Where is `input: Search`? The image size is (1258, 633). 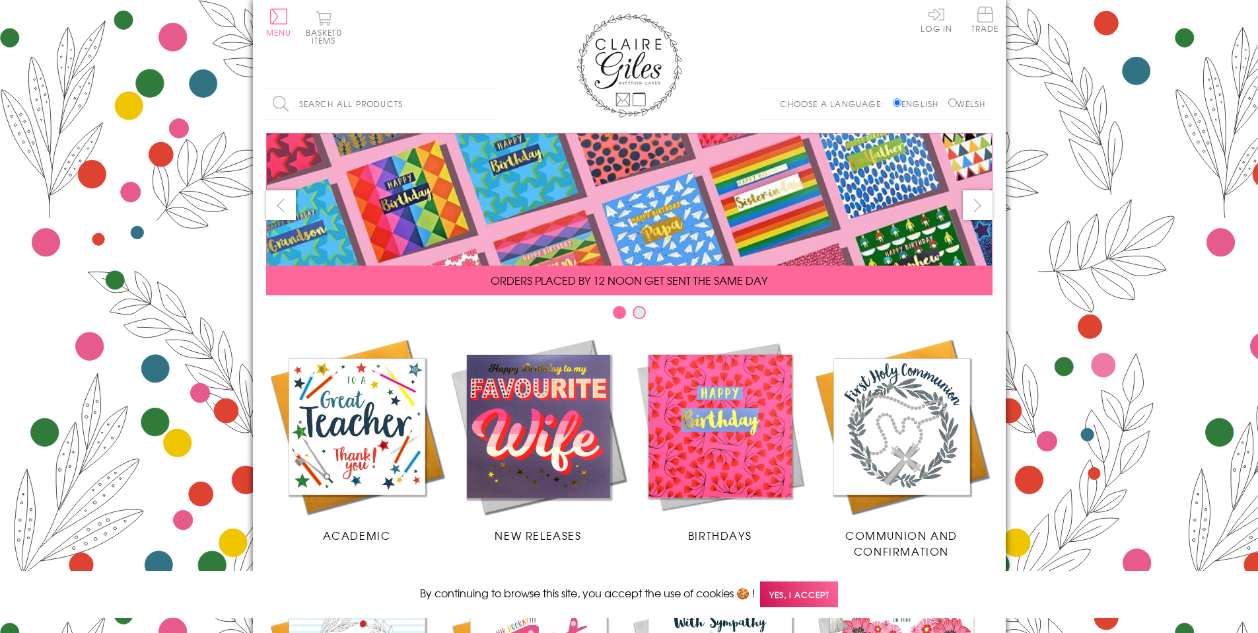 input: Search is located at coordinates (491, 104).